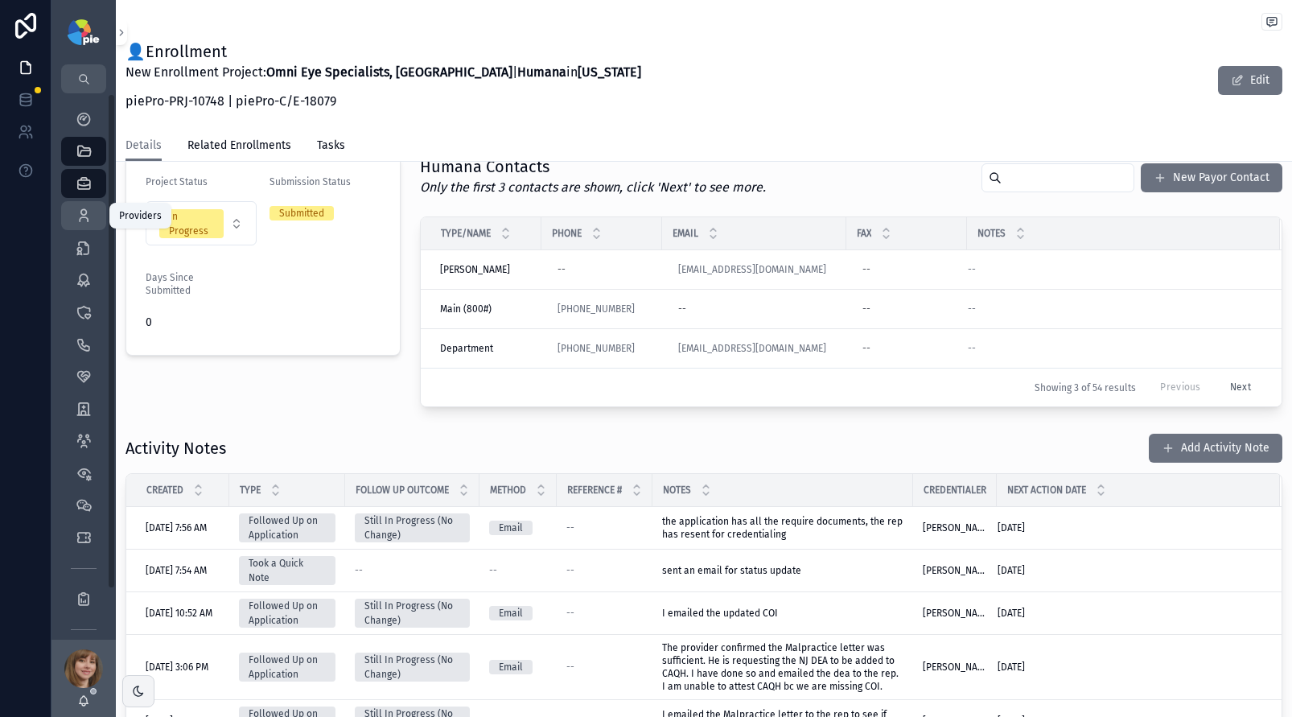 The height and width of the screenshot is (717, 1292). What do you see at coordinates (466, 233) in the screenshot?
I see `span: Type/Name` at bounding box center [466, 233].